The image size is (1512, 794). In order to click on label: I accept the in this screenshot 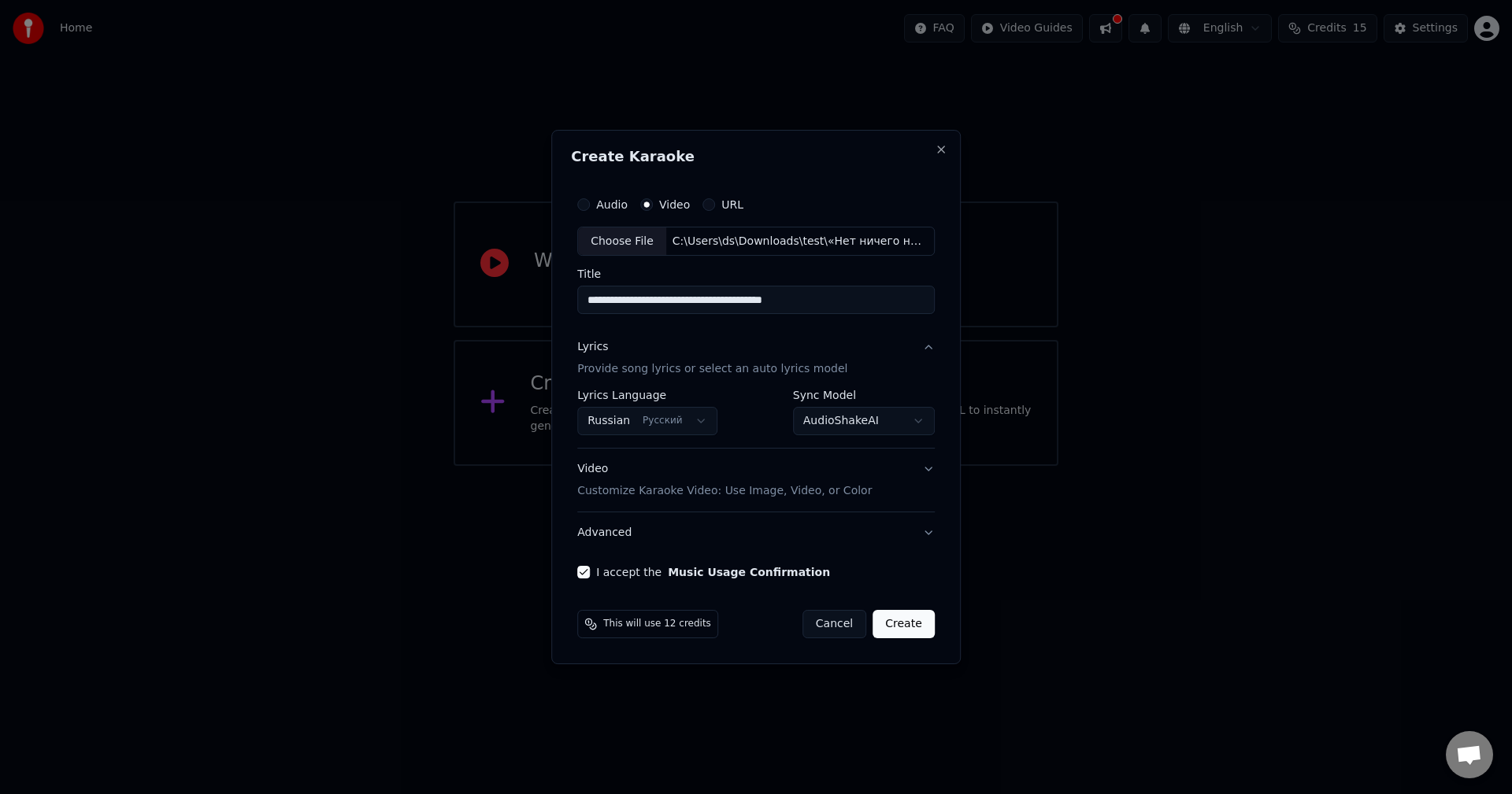, I will do `click(713, 572)`.